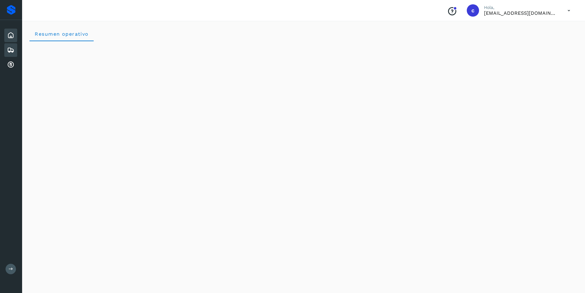 This screenshot has width=585, height=293. Describe the element at coordinates (521, 7) in the screenshot. I see `p: Hola,` at that location.